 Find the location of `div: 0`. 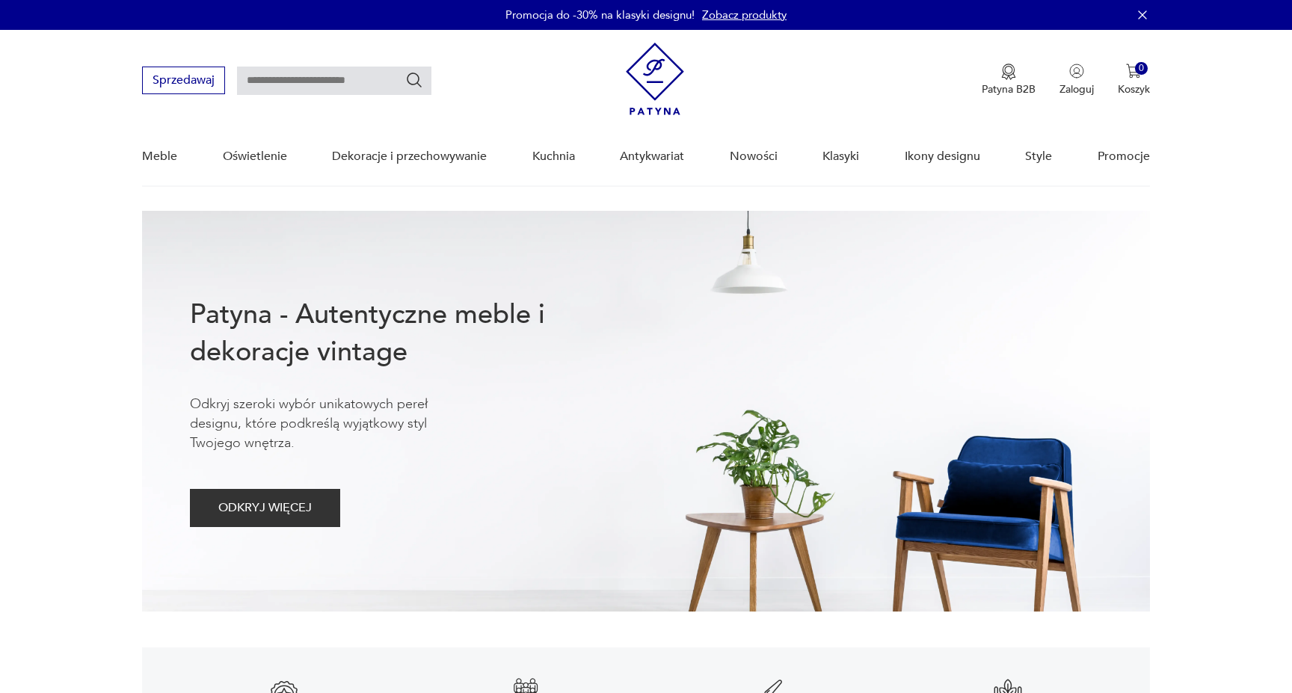

div: 0 is located at coordinates (1141, 68).